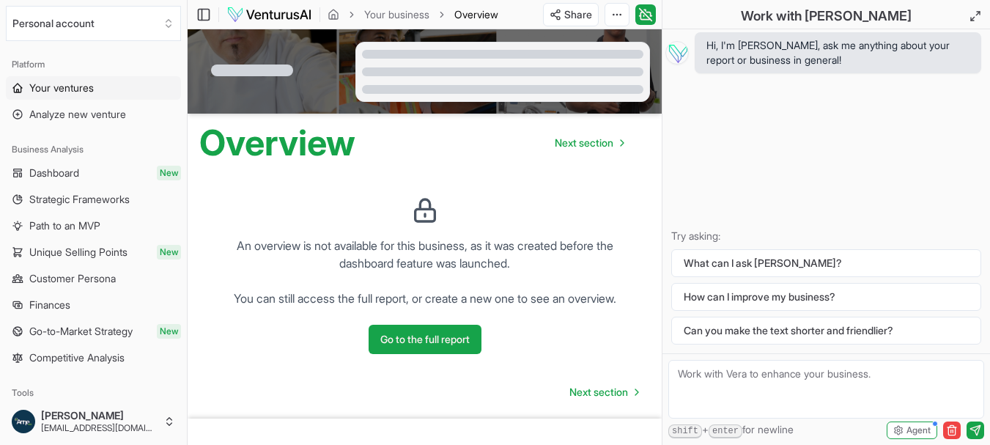 The width and height of the screenshot is (990, 445). I want to click on nav: breadcrumb, so click(412, 15).